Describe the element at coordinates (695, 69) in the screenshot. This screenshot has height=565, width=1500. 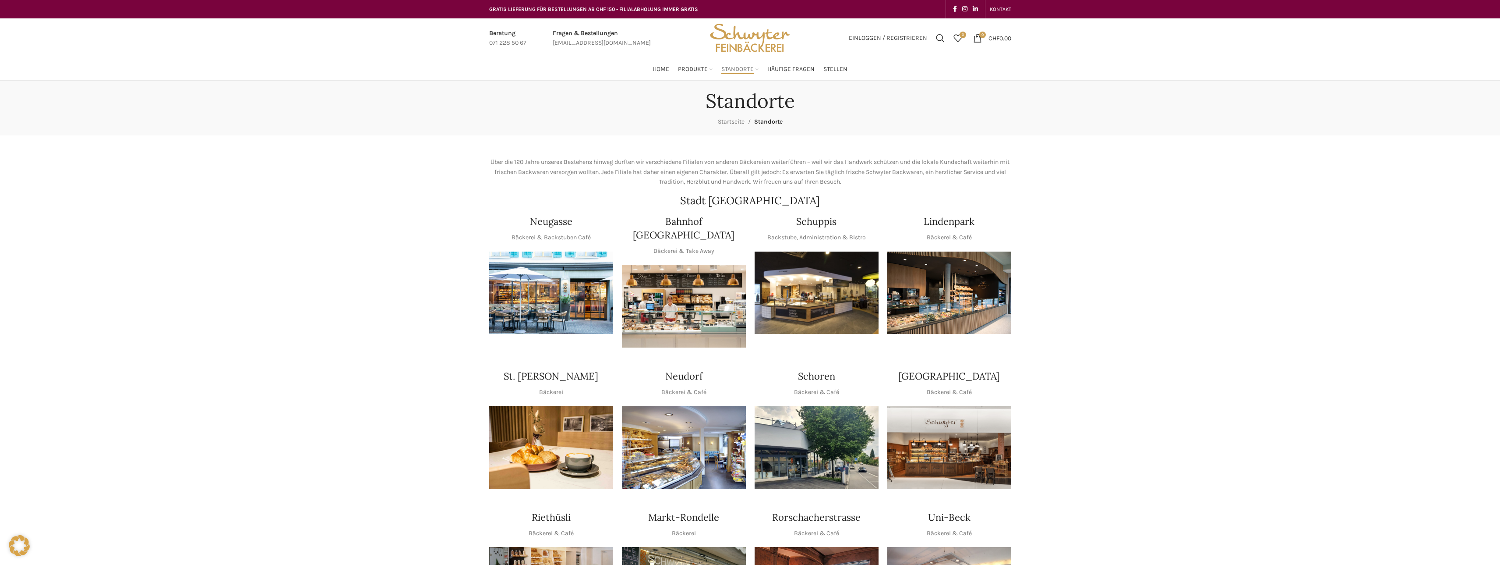
I see `a: Produkte` at that location.